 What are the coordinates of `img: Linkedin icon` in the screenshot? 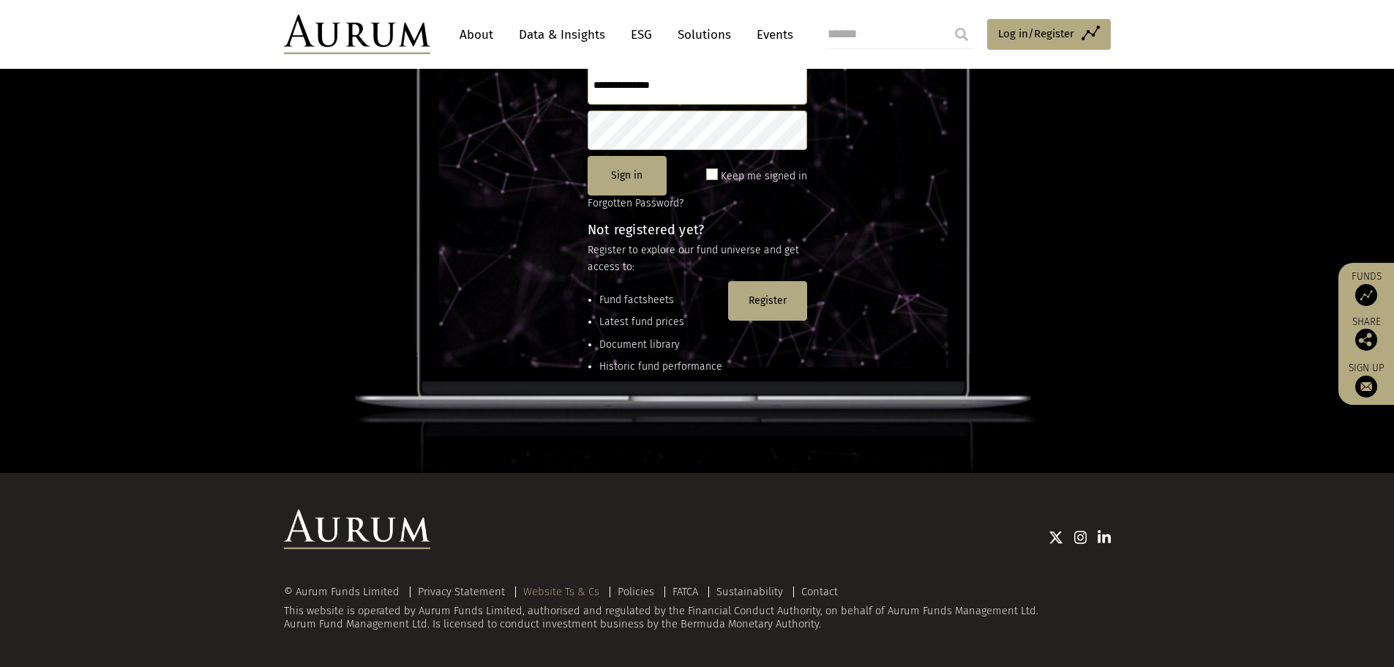 It's located at (1104, 537).